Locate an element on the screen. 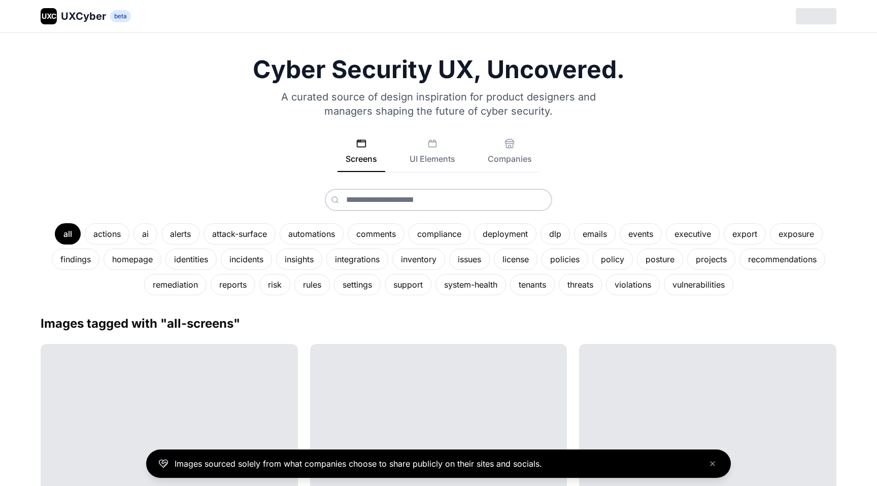 The height and width of the screenshot is (486, 877). div: settings is located at coordinates (357, 285).